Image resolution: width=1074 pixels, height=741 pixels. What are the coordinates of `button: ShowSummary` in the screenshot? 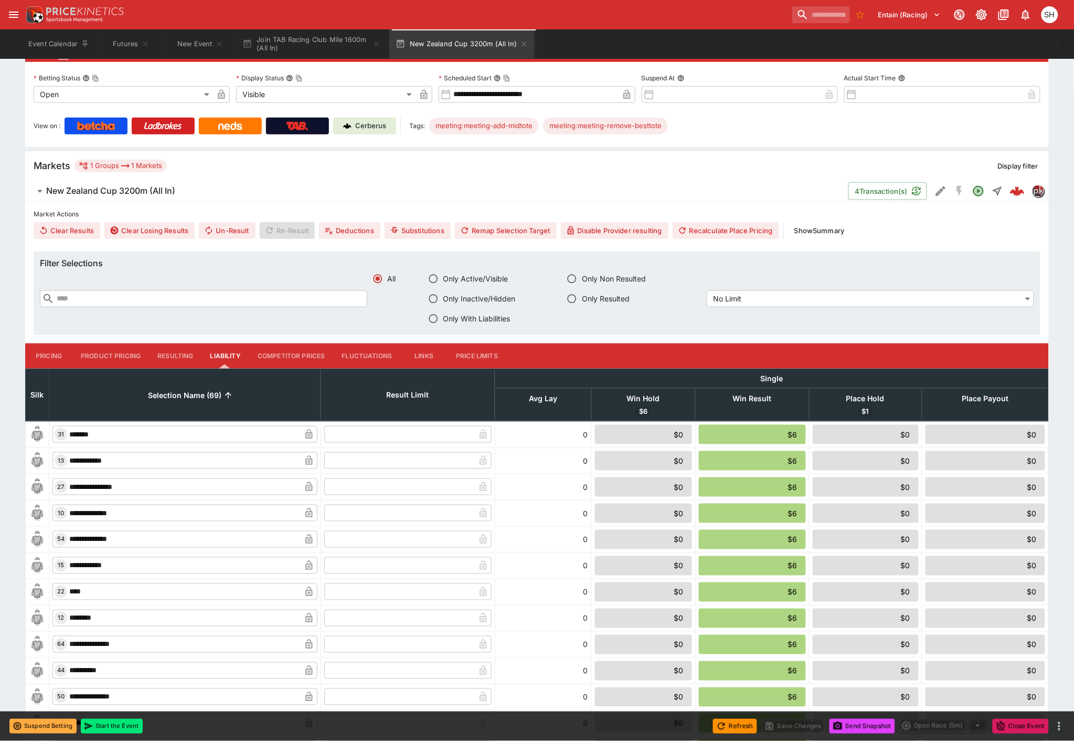 It's located at (820, 230).